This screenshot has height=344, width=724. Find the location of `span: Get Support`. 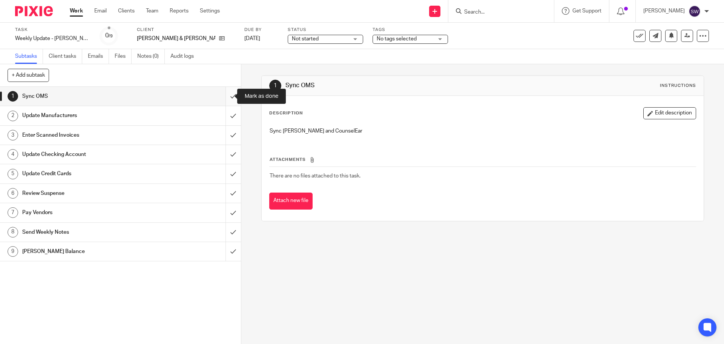

span: Get Support is located at coordinates (587, 11).